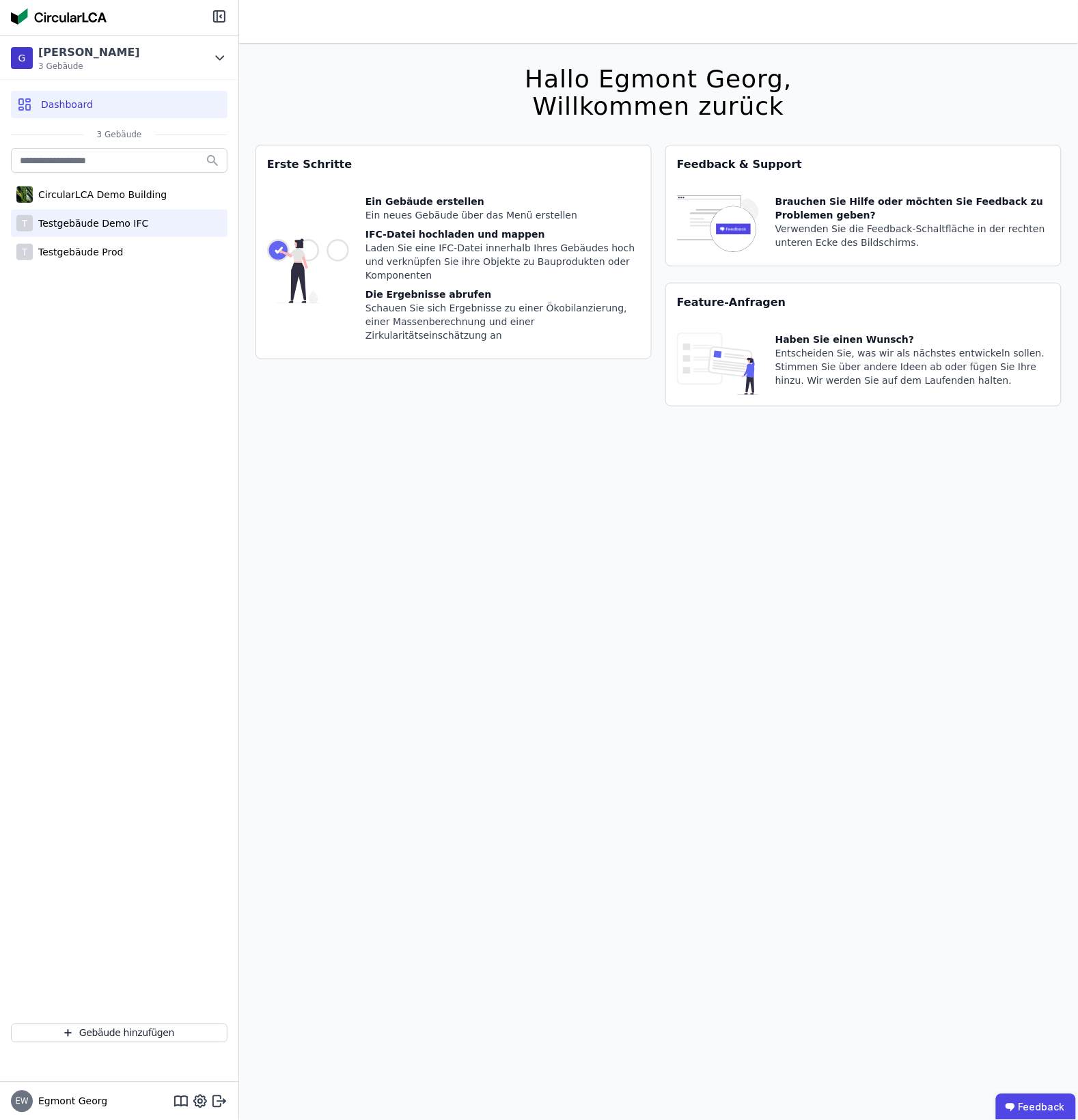 Image resolution: width=1078 pixels, height=1120 pixels. Describe the element at coordinates (912, 208) in the screenshot. I see `div: Brauchen Sie Hilfe oder möchten Sie Feedback zu Problemen geben?` at that location.